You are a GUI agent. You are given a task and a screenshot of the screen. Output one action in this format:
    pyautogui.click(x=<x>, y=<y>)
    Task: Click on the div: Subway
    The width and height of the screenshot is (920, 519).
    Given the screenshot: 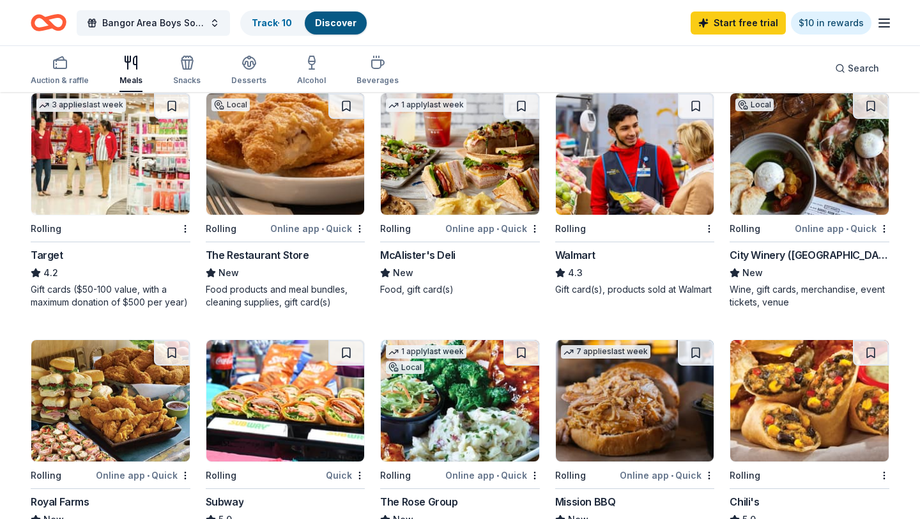 What is the action you would take?
    pyautogui.click(x=225, y=502)
    